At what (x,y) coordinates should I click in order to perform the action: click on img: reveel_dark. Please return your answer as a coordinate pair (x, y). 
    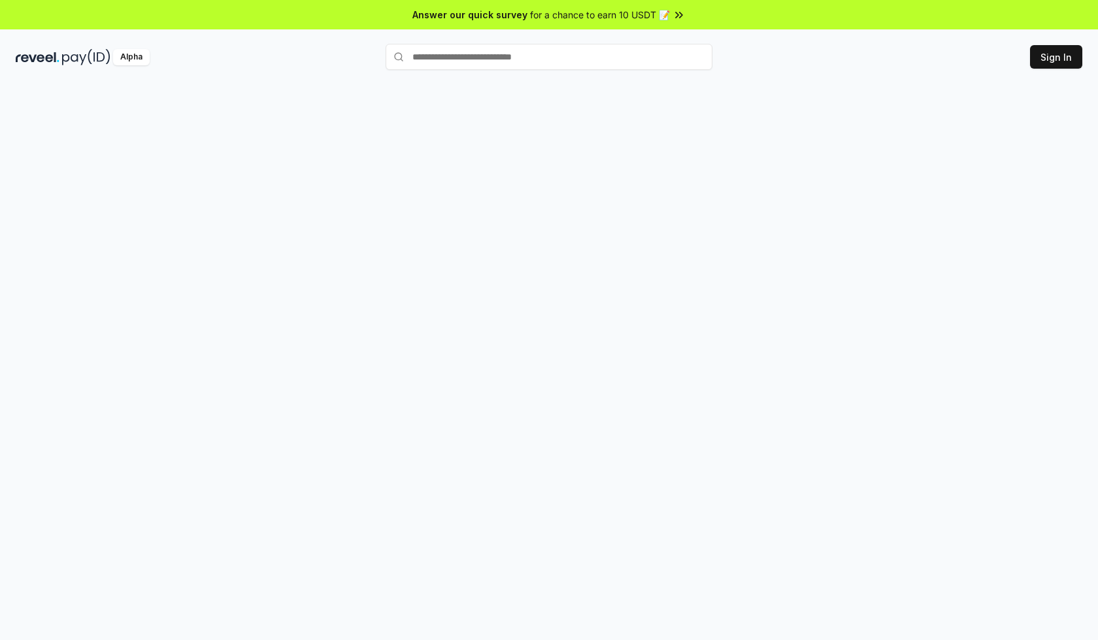
    Looking at the image, I should click on (37, 57).